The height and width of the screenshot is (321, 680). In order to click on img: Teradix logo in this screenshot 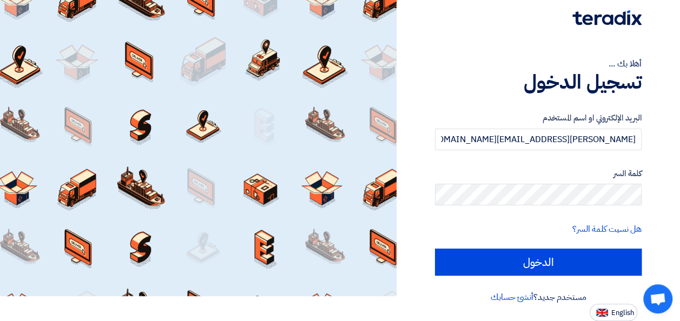, I will do `click(607, 18)`.